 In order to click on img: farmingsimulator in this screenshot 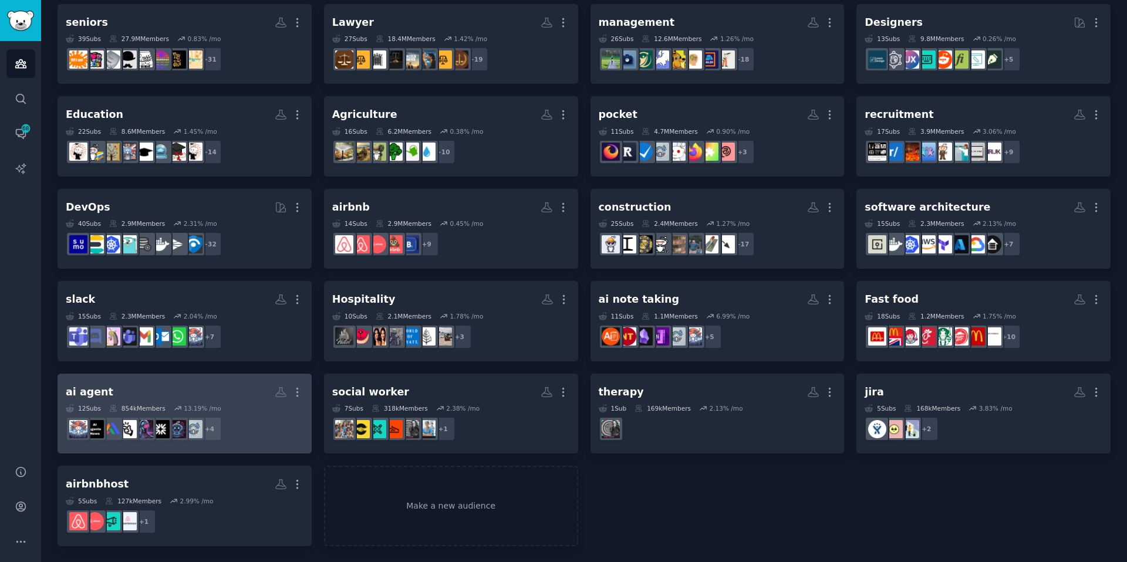, I will do `click(360, 151)`.